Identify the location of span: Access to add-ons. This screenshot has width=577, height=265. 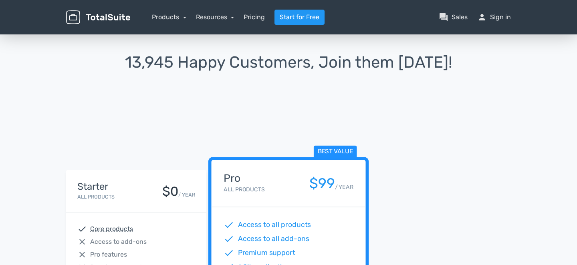
(118, 242).